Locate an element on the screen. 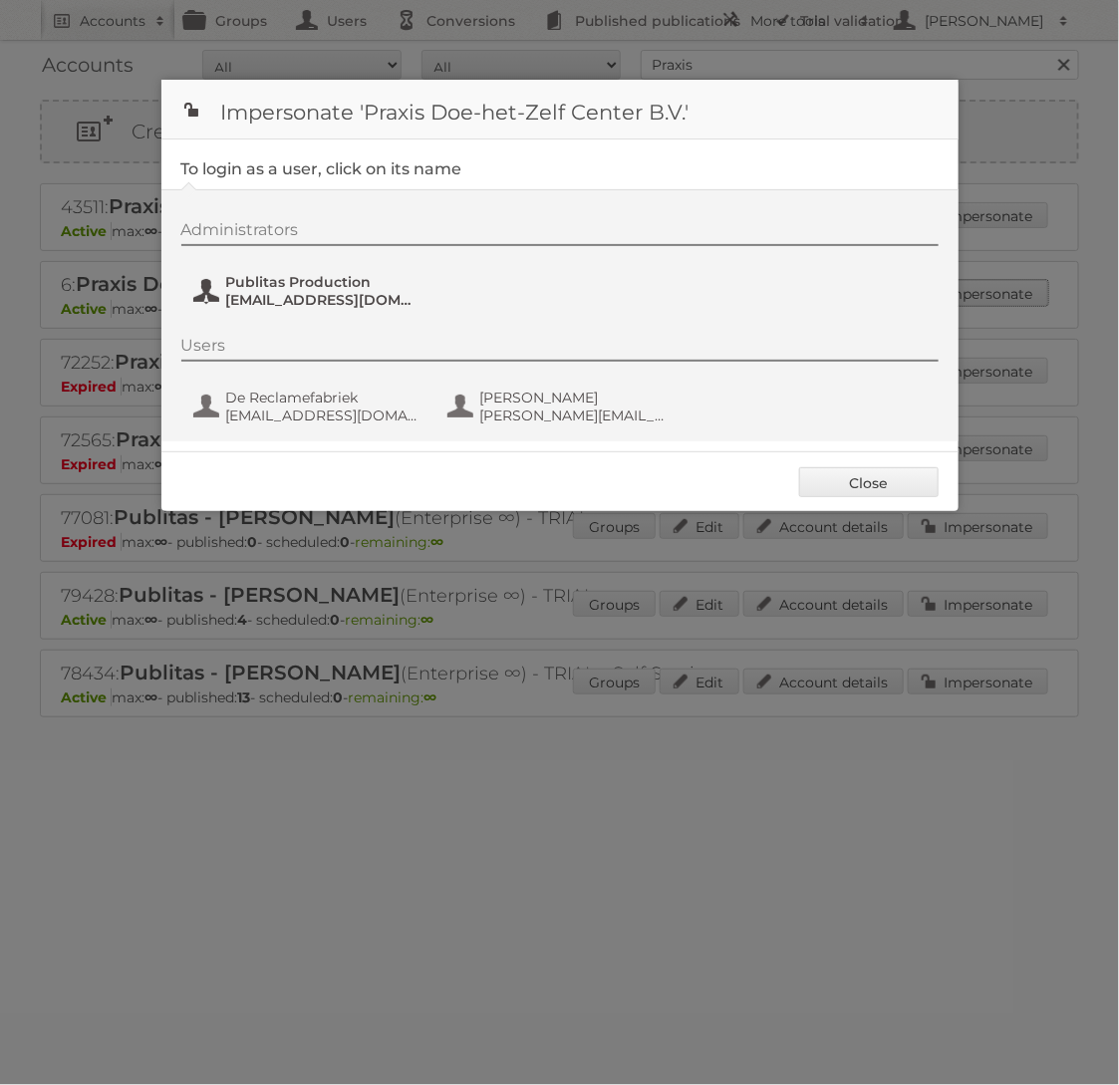 The image size is (1119, 1085). div: Users is located at coordinates (560, 349).